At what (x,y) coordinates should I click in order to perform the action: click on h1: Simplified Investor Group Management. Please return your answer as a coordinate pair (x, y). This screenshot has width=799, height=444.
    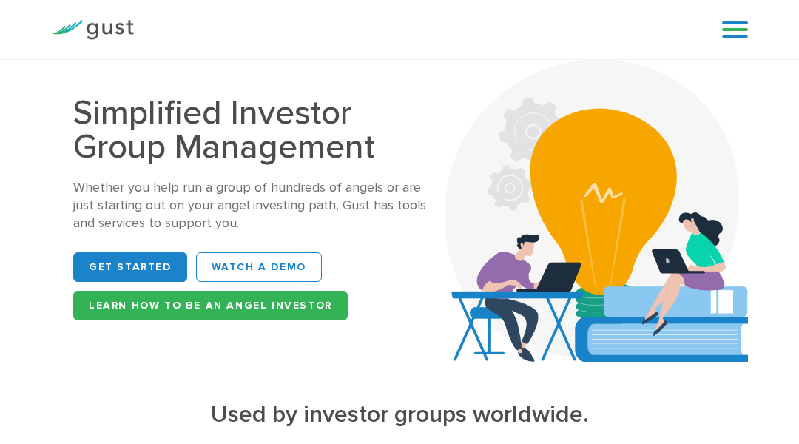
    Looking at the image, I should click on (259, 130).